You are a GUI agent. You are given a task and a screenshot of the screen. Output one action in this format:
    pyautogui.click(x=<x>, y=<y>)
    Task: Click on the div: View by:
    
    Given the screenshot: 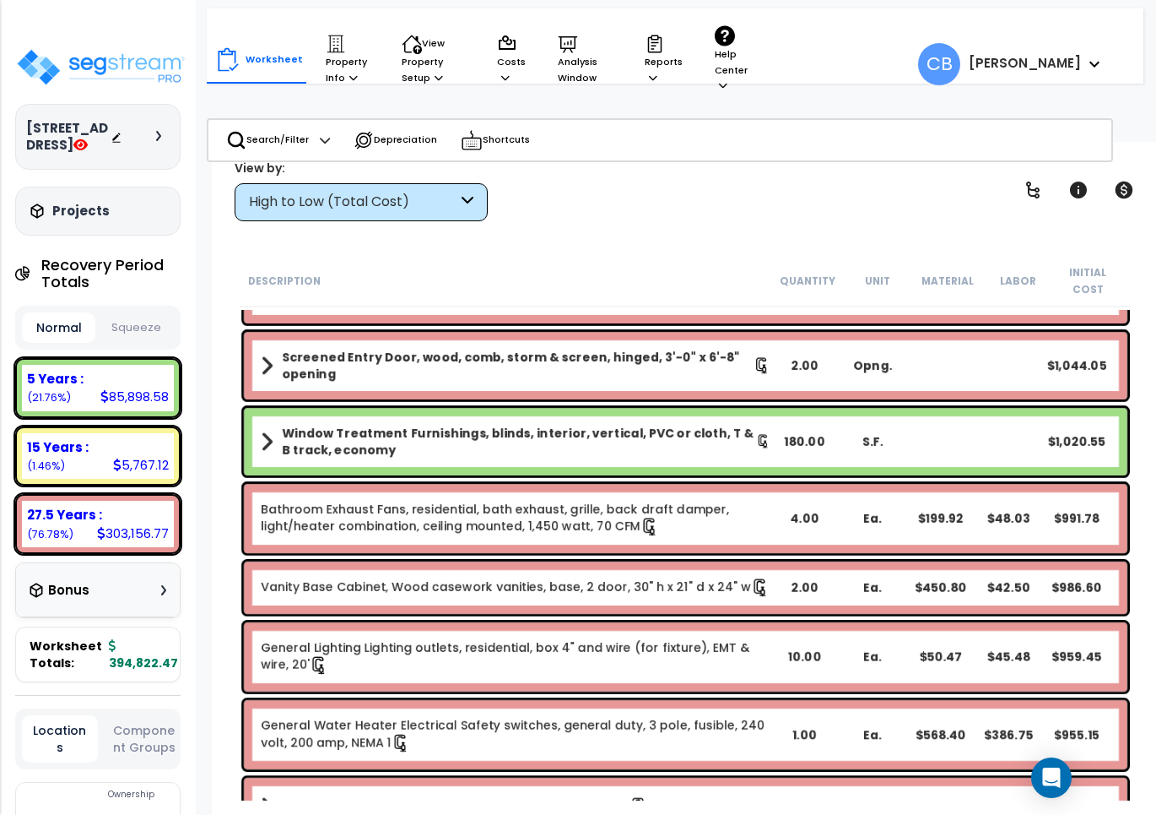 What is the action you would take?
    pyautogui.click(x=361, y=168)
    